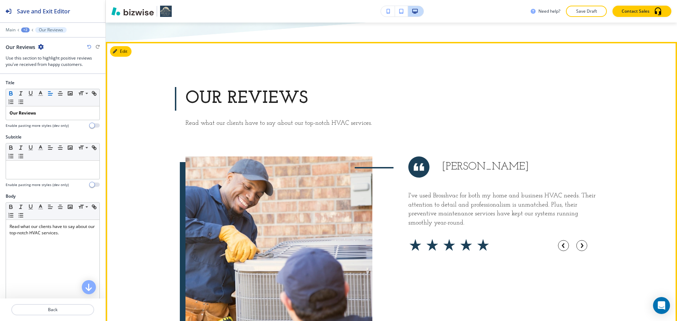  I want to click on h3: Use this section to highlight positive reviews you've received from happy customers., so click(53, 61).